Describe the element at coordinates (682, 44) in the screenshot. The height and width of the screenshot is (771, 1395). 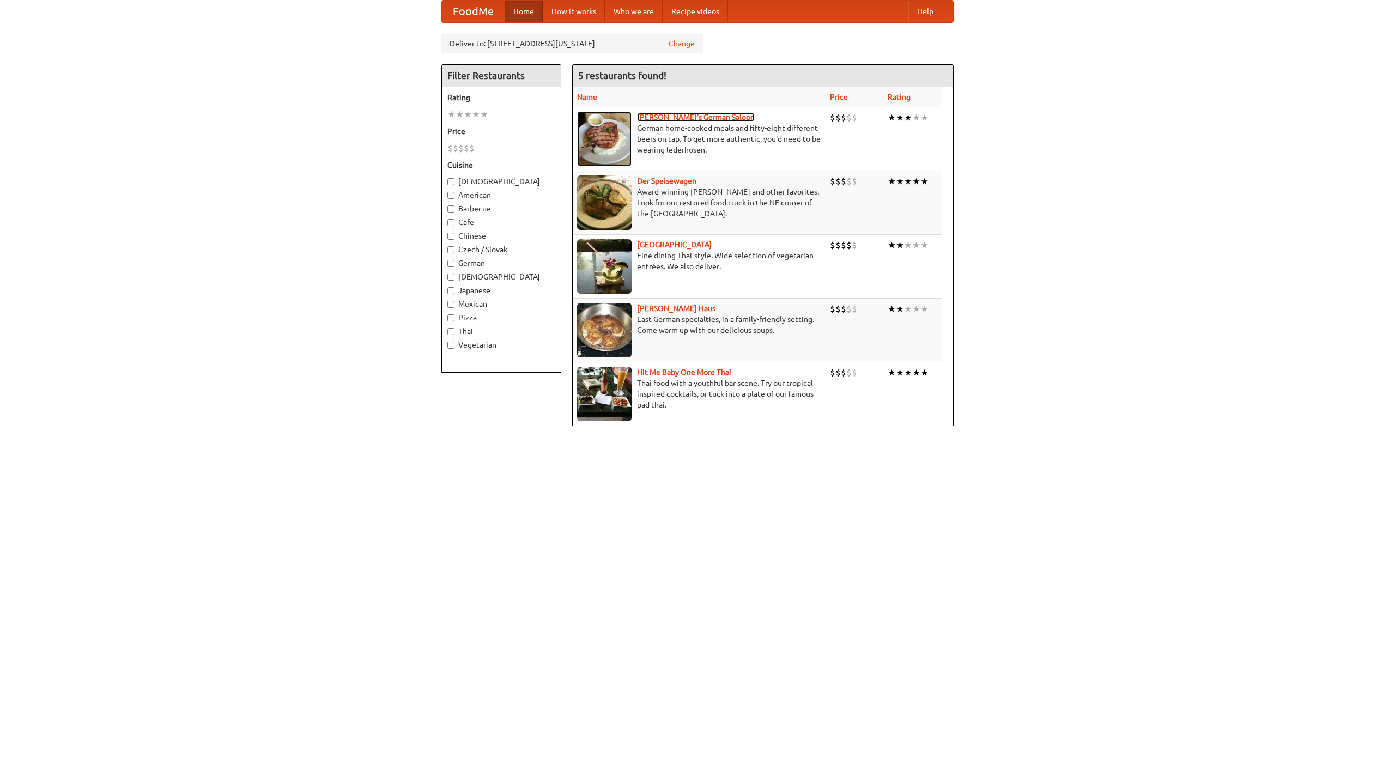
I see `a: Change` at that location.